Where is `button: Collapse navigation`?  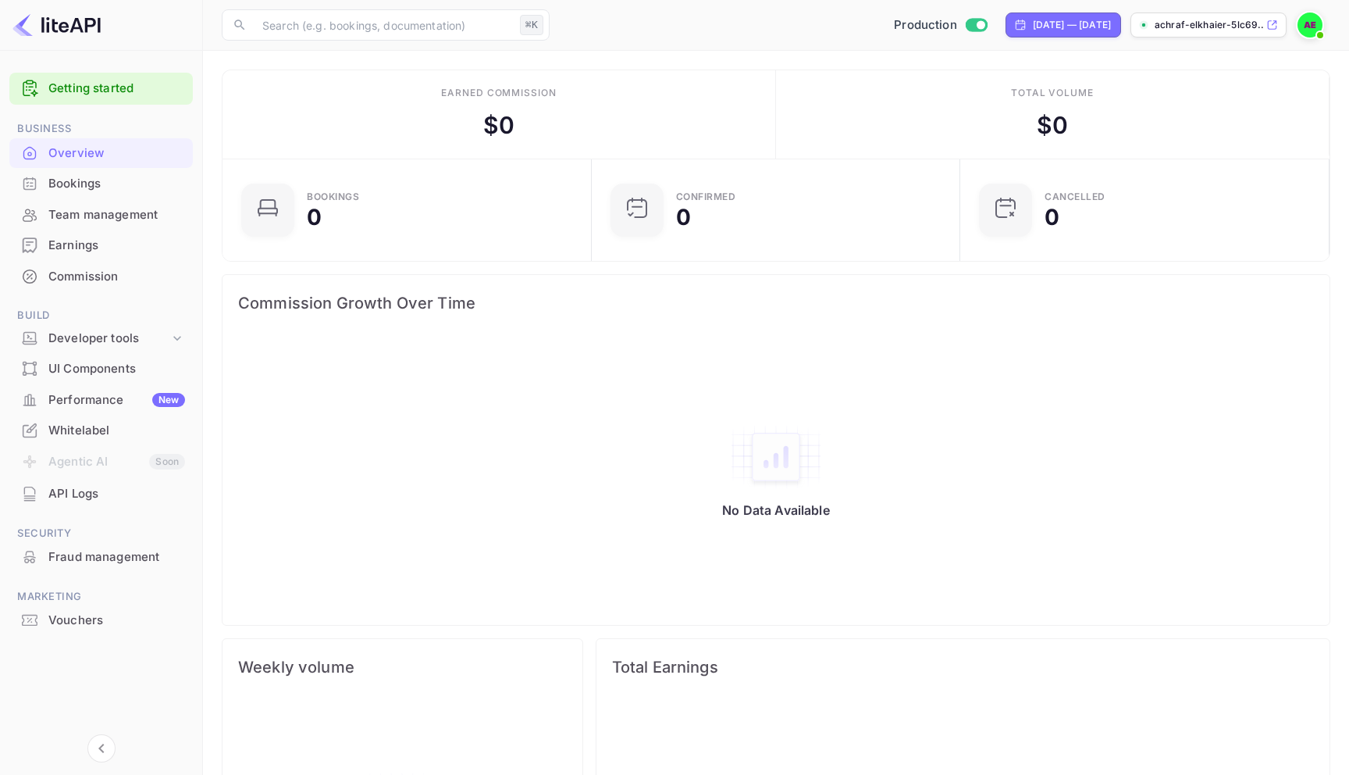 button: Collapse navigation is located at coordinates (102, 748).